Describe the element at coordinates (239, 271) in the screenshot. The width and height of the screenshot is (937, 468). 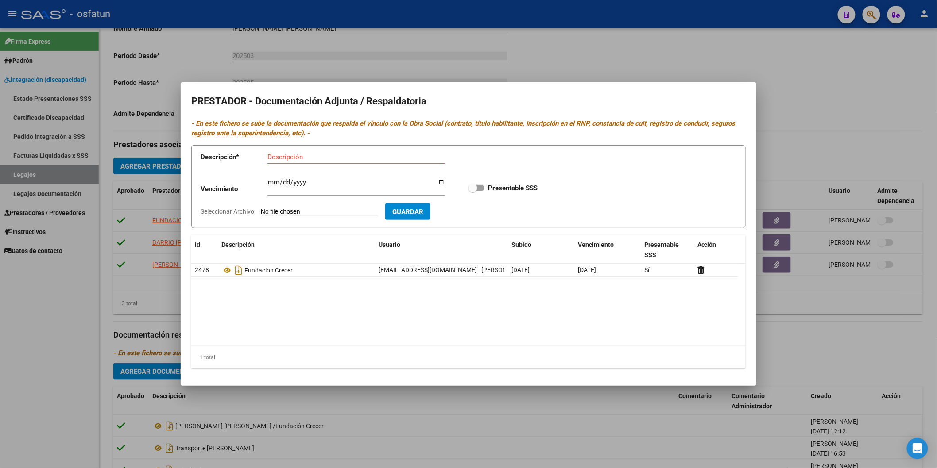
I see `i: Descargar documento` at that location.